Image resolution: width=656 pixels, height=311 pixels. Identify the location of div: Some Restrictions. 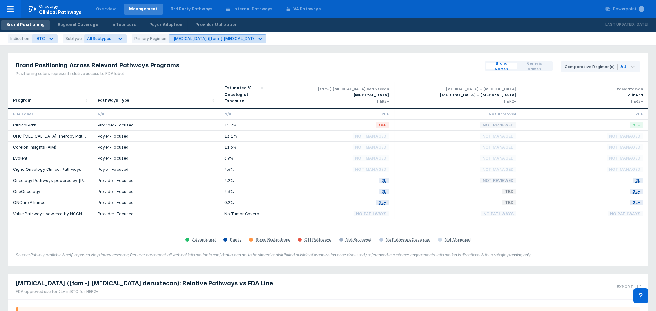
(273, 239).